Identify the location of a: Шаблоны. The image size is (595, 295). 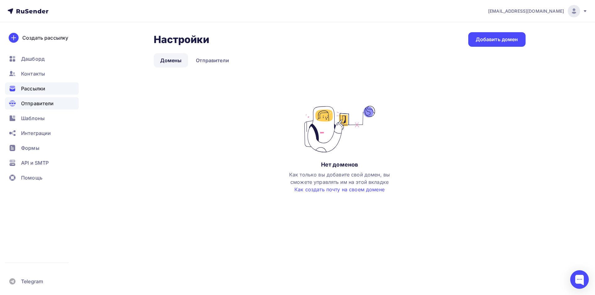
(42, 118).